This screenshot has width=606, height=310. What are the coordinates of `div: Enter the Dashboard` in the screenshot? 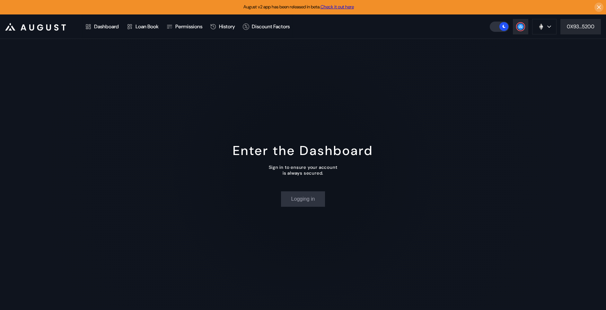 It's located at (303, 150).